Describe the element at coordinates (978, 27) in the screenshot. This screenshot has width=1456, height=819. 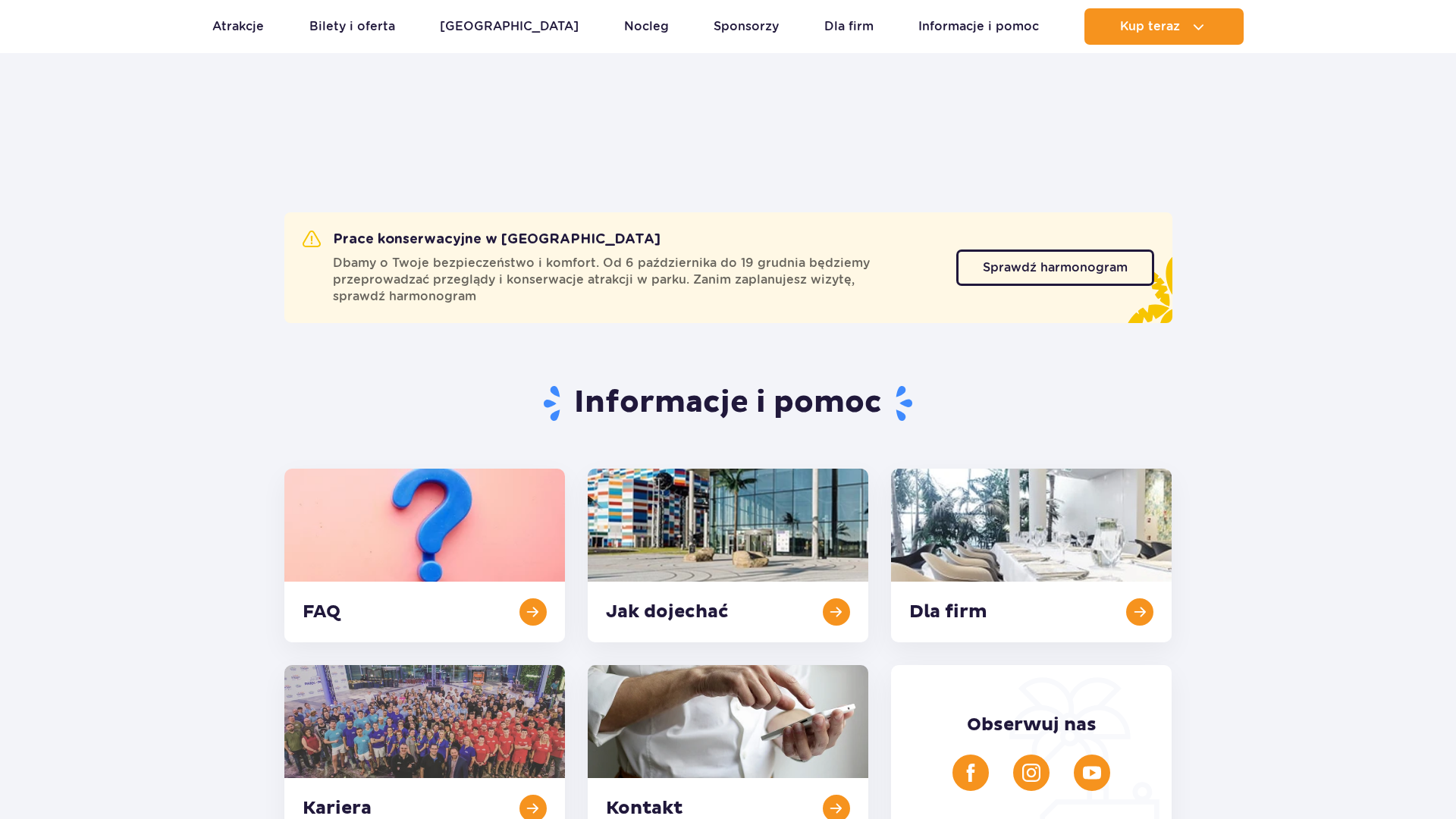
I see `a: Informacje i pomoc` at that location.